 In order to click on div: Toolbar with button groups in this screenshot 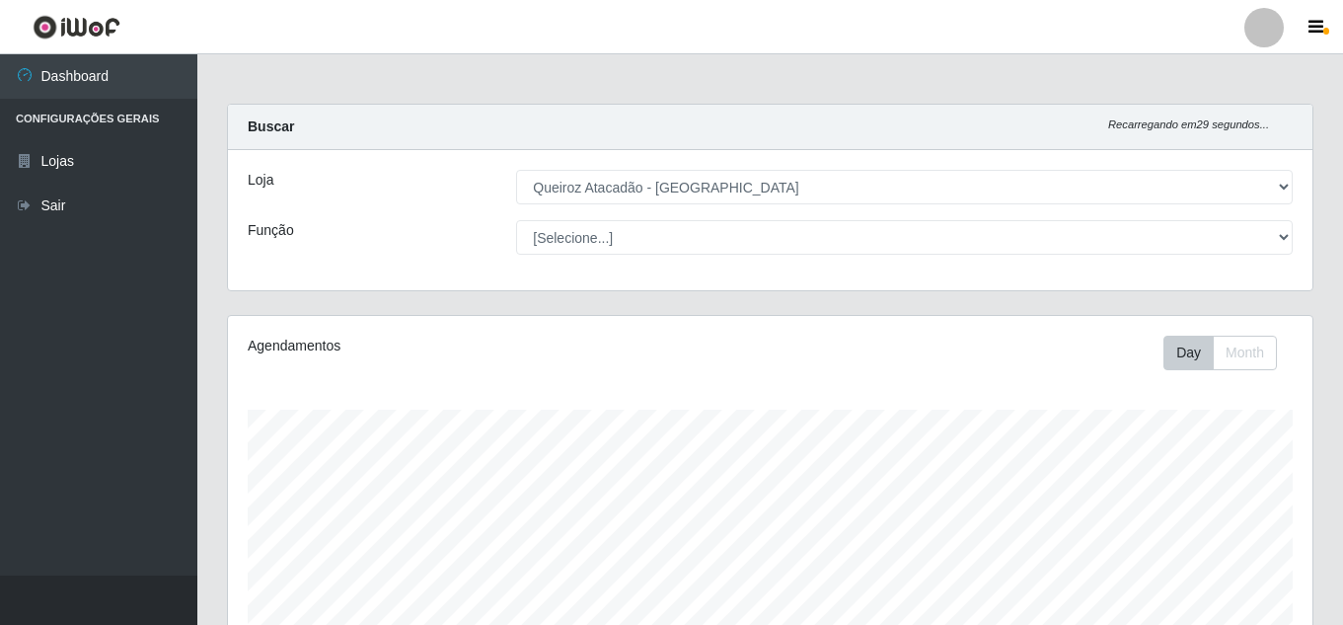, I will do `click(1228, 352)`.